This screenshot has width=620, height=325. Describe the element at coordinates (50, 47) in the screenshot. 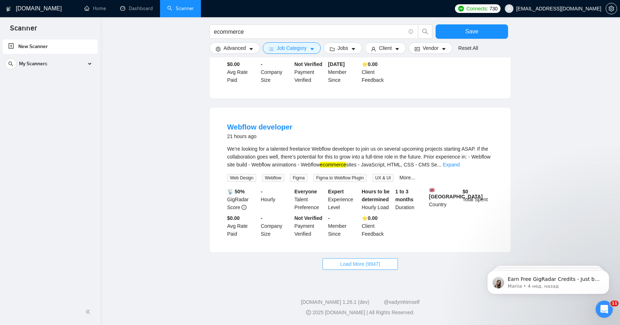

I see `li: New Scanner` at that location.